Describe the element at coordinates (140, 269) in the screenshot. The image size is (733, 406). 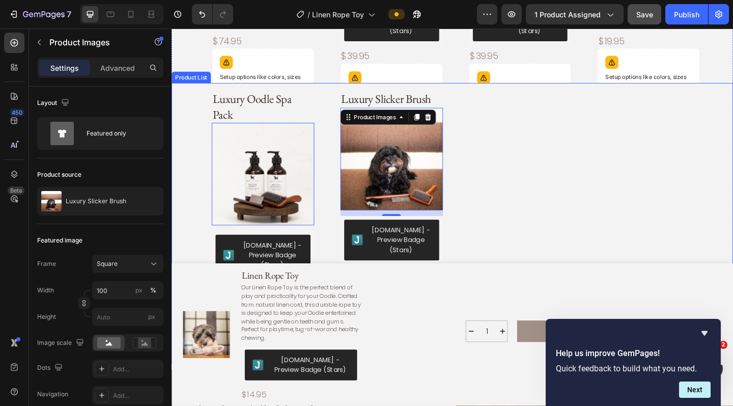
I see `h1: Linen Rope Toy` at that location.